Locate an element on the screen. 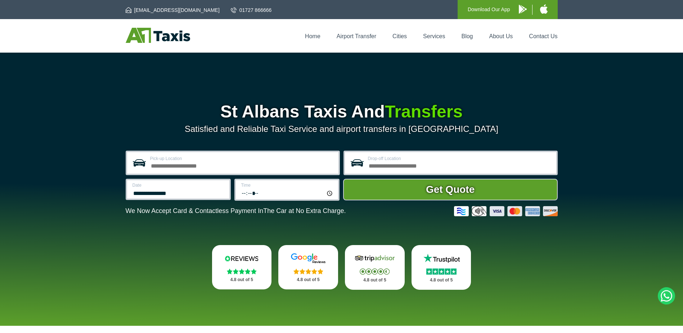  p: Download Our App is located at coordinates (489, 9).